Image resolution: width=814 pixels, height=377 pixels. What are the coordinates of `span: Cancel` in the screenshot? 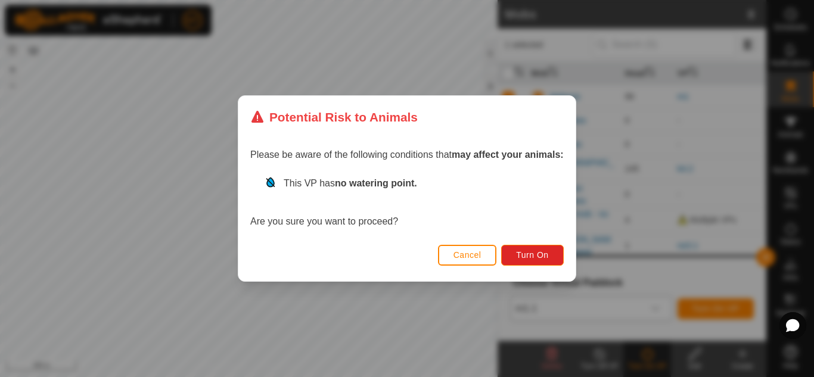 It's located at (467, 255).